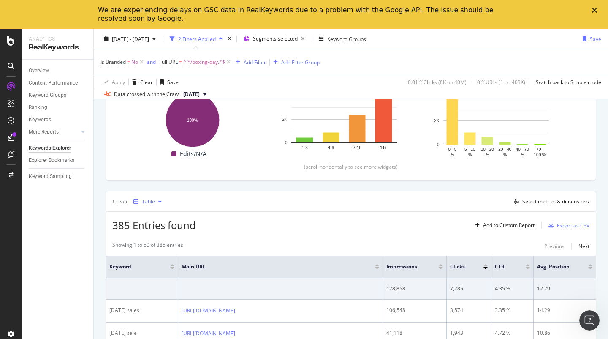  I want to click on div: 7,785, so click(469, 288).